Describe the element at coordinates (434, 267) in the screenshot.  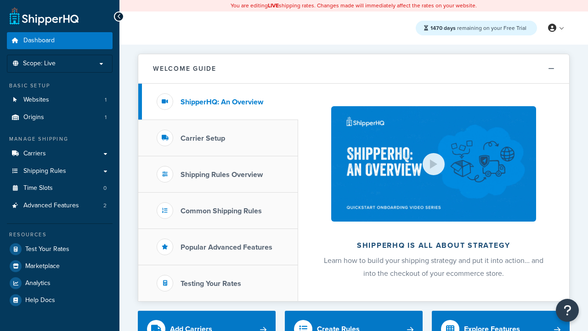
I see `span: Learn how to build your shipping strategy and put it into action… and into the checkout of your e...` at that location.